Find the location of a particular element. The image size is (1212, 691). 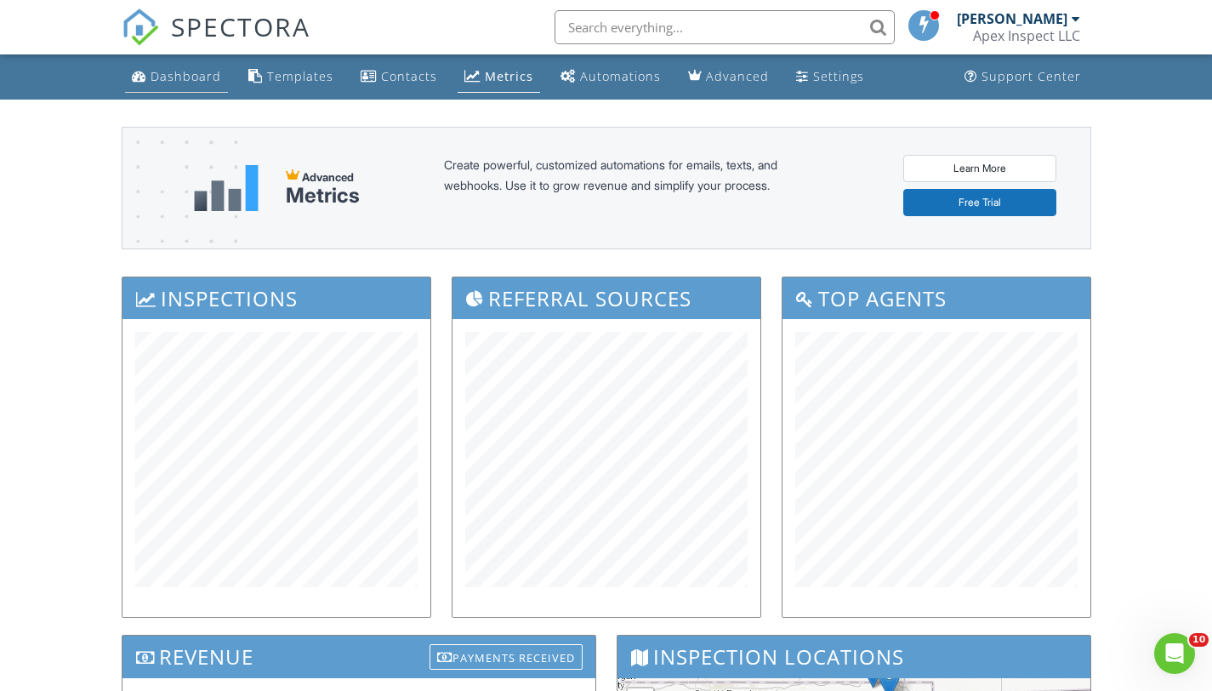

div: Contacts is located at coordinates (409, 76).